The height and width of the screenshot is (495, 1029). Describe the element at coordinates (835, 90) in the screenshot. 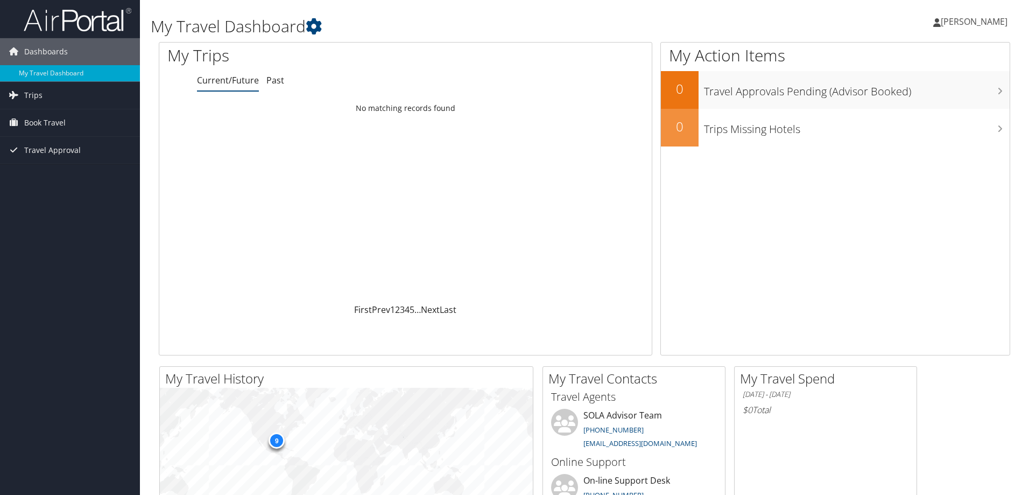

I see `a: 0Travel Approvals Pending (Advisor Booked)` at that location.